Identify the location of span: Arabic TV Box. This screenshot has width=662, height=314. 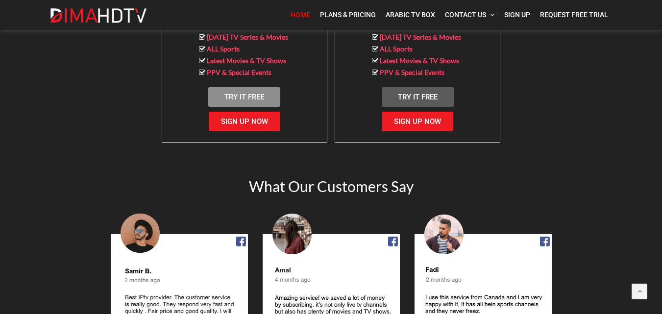
(410, 15).